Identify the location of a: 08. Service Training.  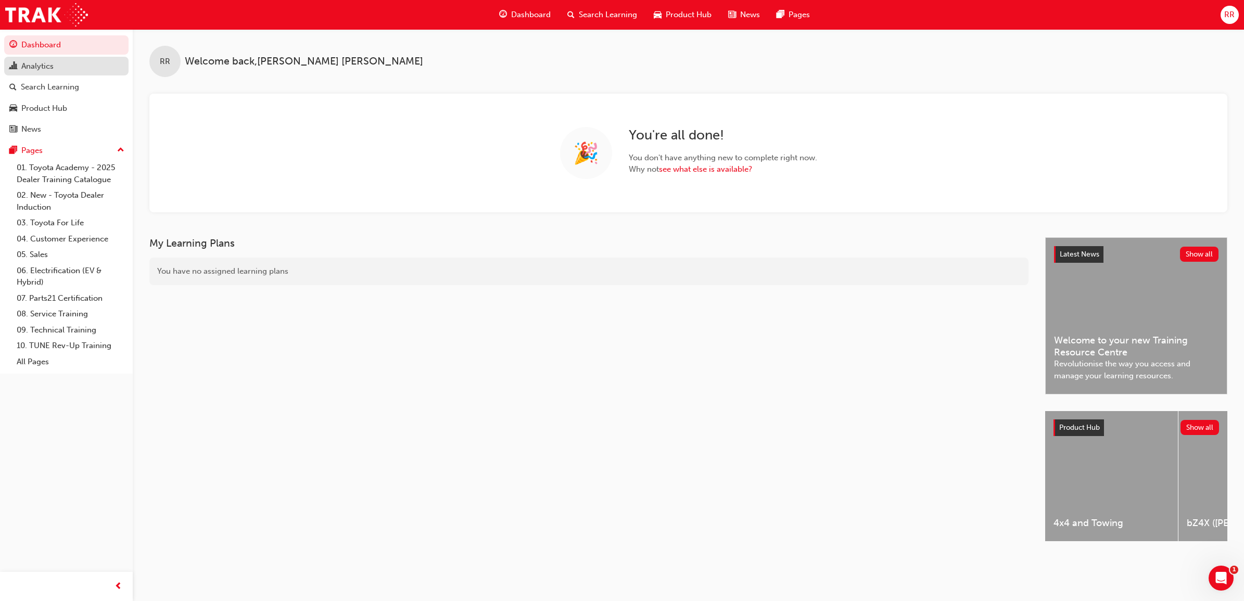
(70, 314).